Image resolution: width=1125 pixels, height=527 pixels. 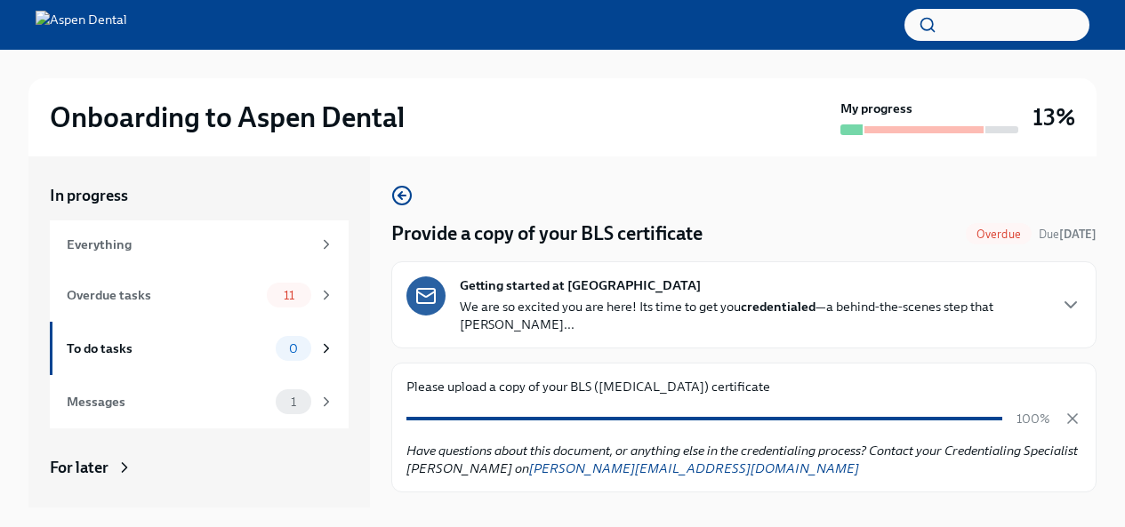 I want to click on span: 0, so click(x=293, y=348).